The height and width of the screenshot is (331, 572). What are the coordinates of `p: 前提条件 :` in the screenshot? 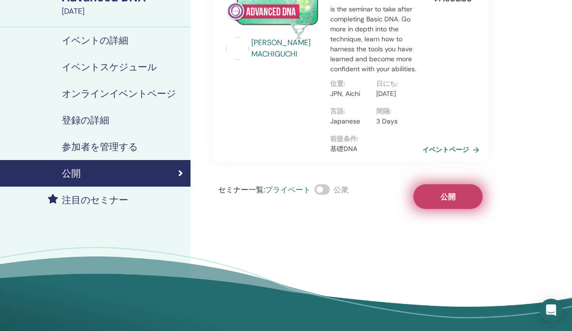 It's located at (376, 139).